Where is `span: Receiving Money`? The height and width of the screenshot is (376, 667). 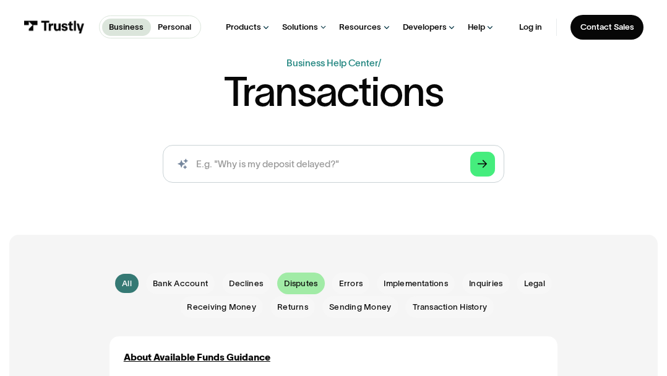
span: Receiving Money is located at coordinates (222, 306).